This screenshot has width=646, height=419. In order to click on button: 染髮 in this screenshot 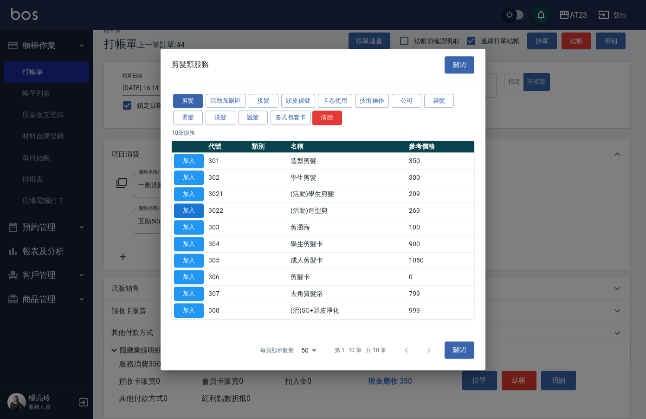, I will do `click(439, 101)`.